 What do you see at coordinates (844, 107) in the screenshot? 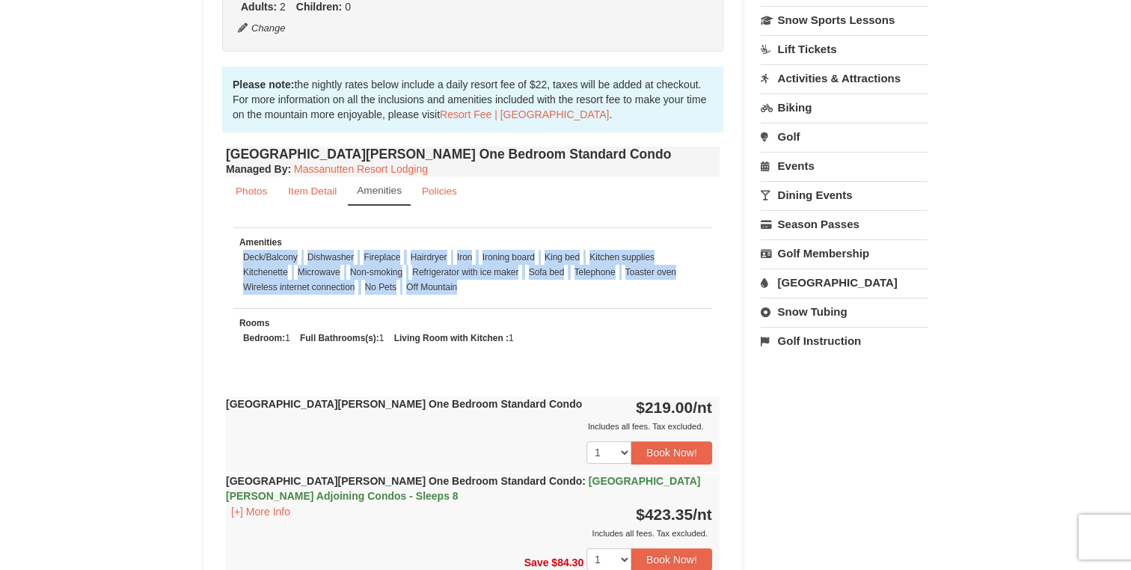
I see `a: Biking` at bounding box center [844, 107].